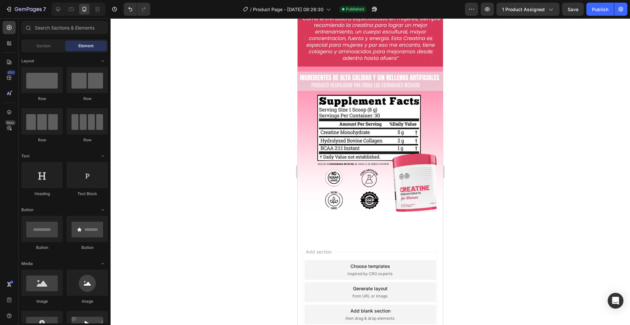 This screenshot has width=630, height=325. Describe the element at coordinates (73, 248) in the screenshot. I see `div: Choose templates` at that location.